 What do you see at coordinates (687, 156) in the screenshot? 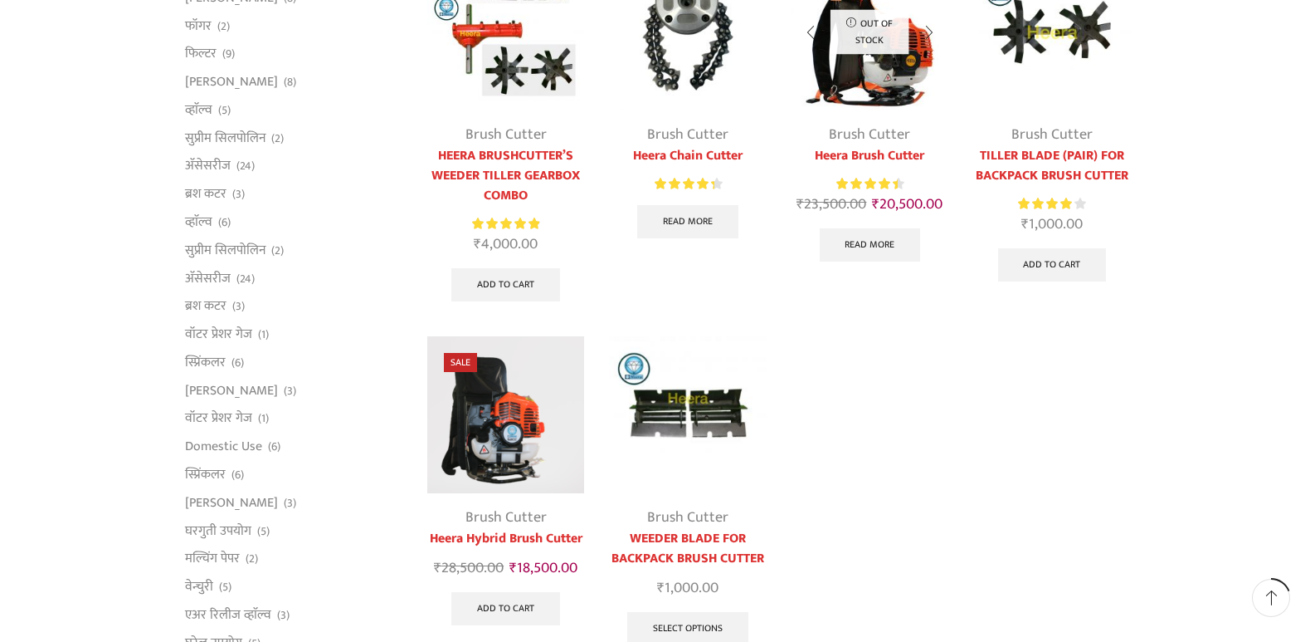
I see `a: Heera Chain Cutter` at bounding box center [687, 156].